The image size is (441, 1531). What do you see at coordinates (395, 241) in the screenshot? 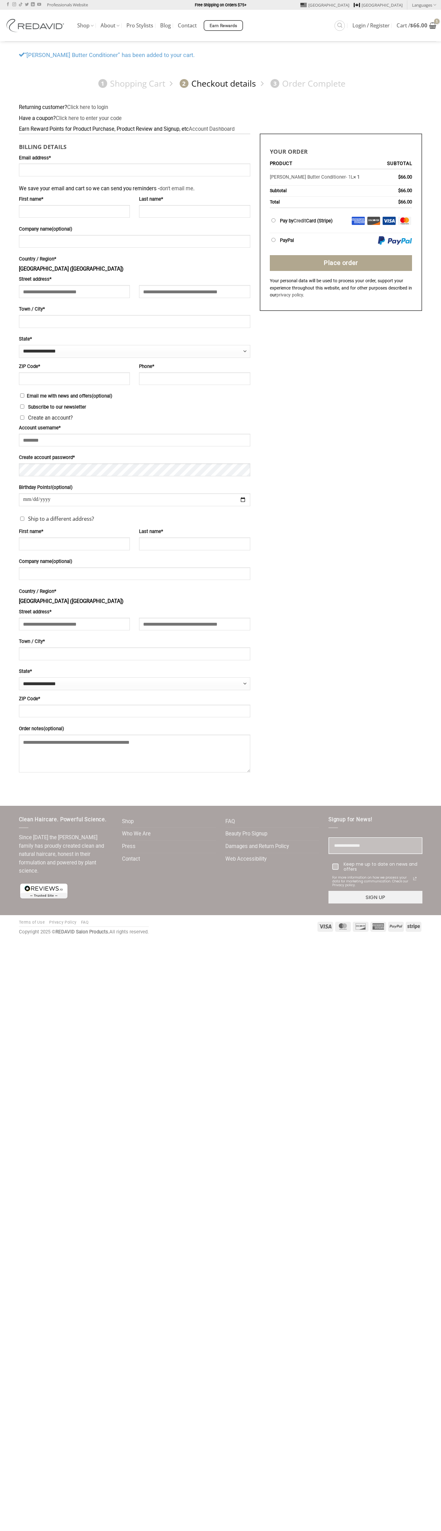
I see `img: PayPal` at bounding box center [395, 241].